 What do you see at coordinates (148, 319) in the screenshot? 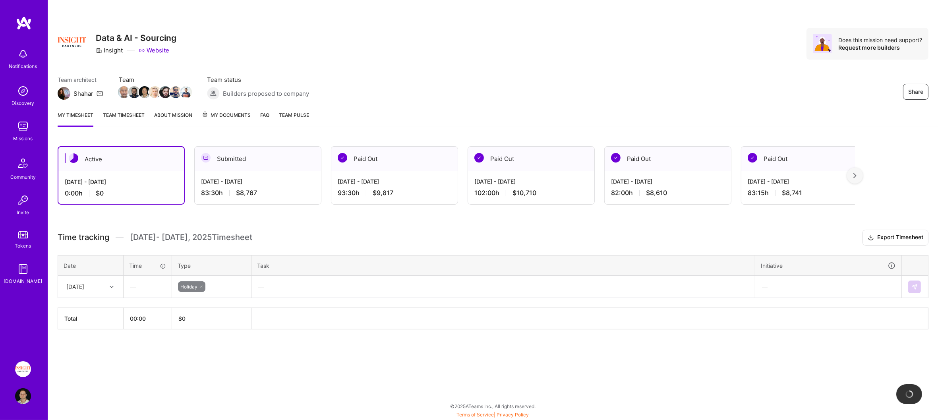
I see `th: 00:00` at bounding box center [148, 319].